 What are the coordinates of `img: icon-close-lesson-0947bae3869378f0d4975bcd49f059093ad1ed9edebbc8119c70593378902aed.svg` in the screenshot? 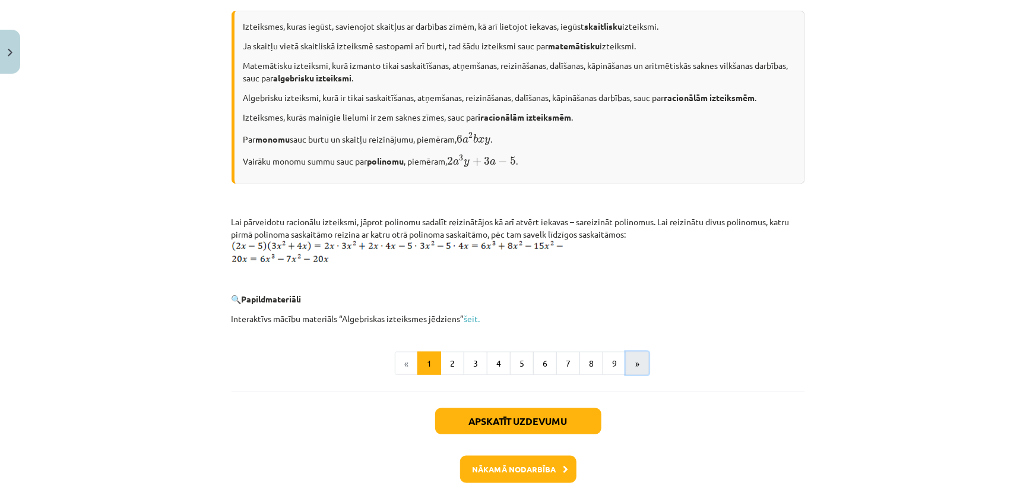 It's located at (10, 52).